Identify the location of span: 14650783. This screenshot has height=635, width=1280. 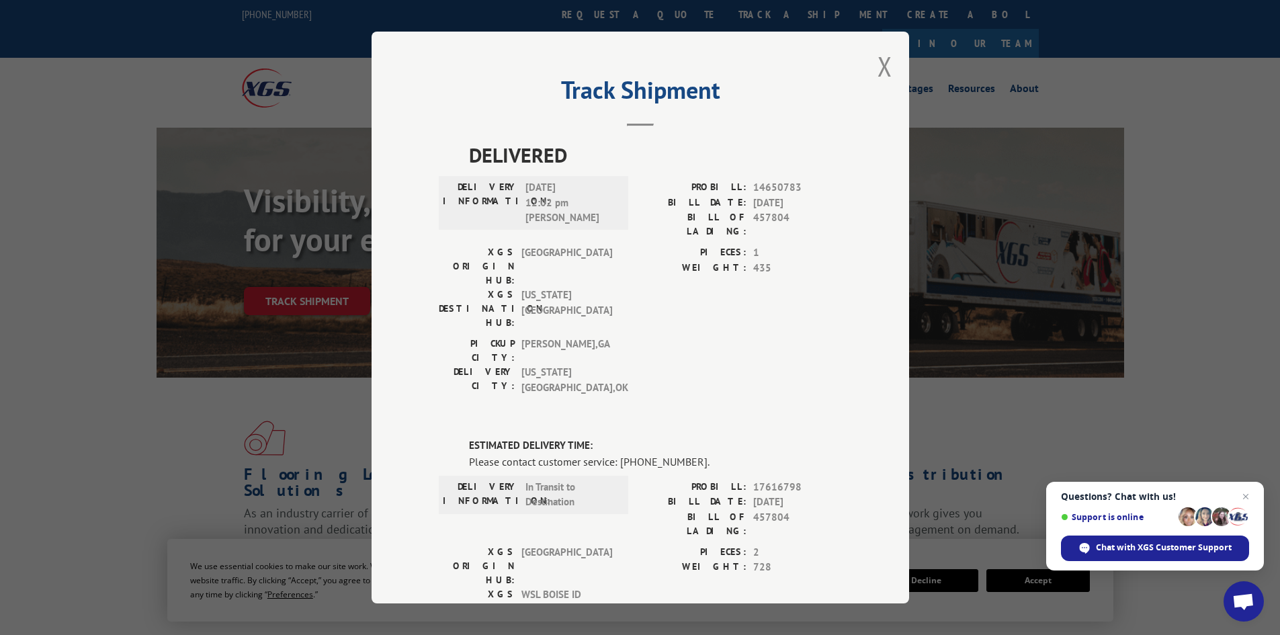
(798, 188).